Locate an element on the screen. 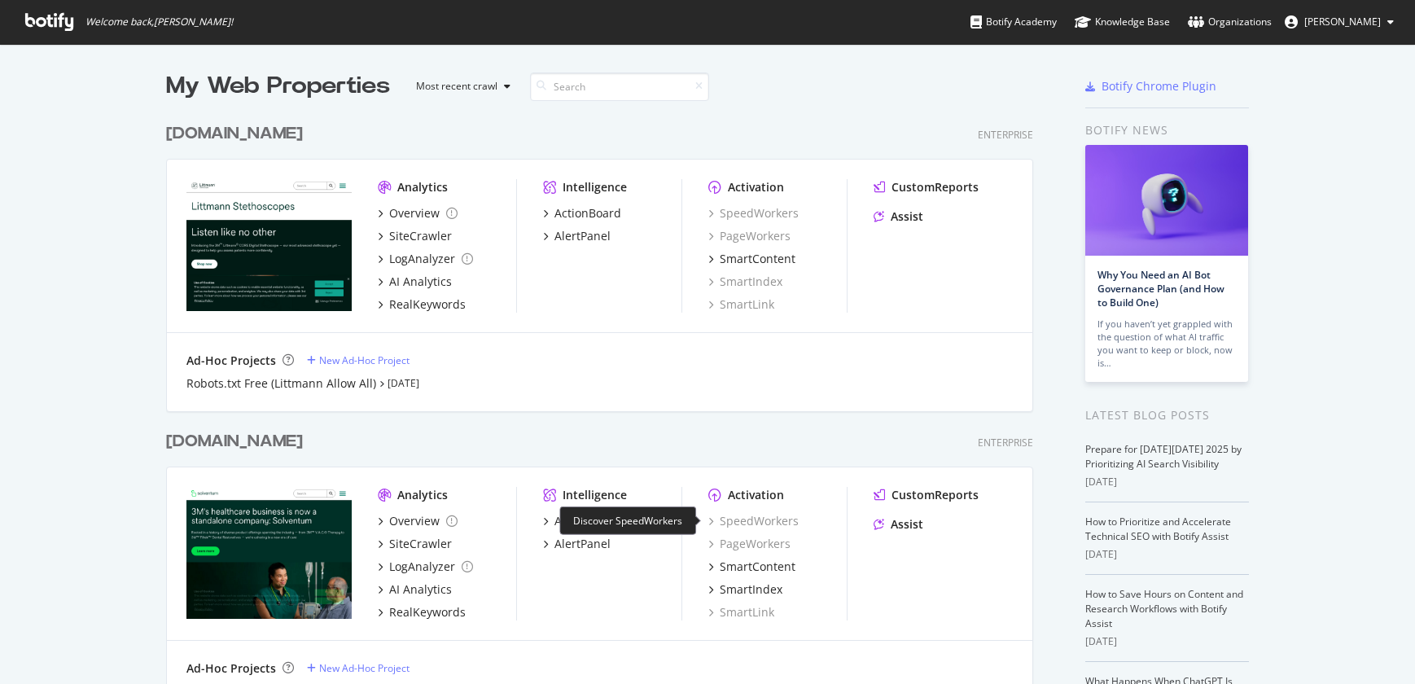  div: Robots.txt Free (Littmann Allow All) is located at coordinates (281, 383).